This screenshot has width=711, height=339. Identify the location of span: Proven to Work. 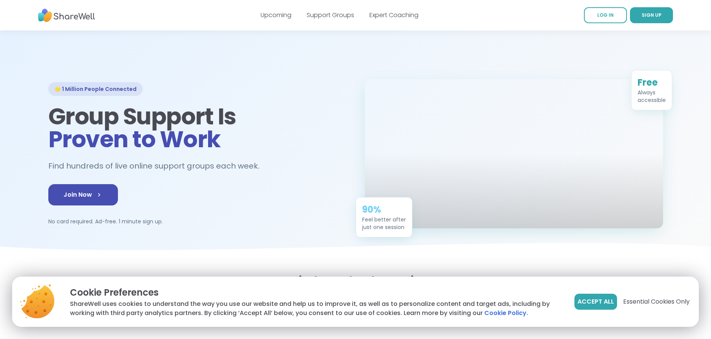
(134, 139).